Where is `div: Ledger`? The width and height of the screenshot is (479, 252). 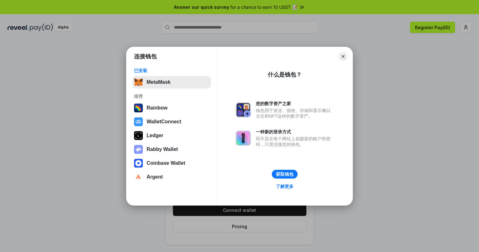 div: Ledger is located at coordinates (155, 136).